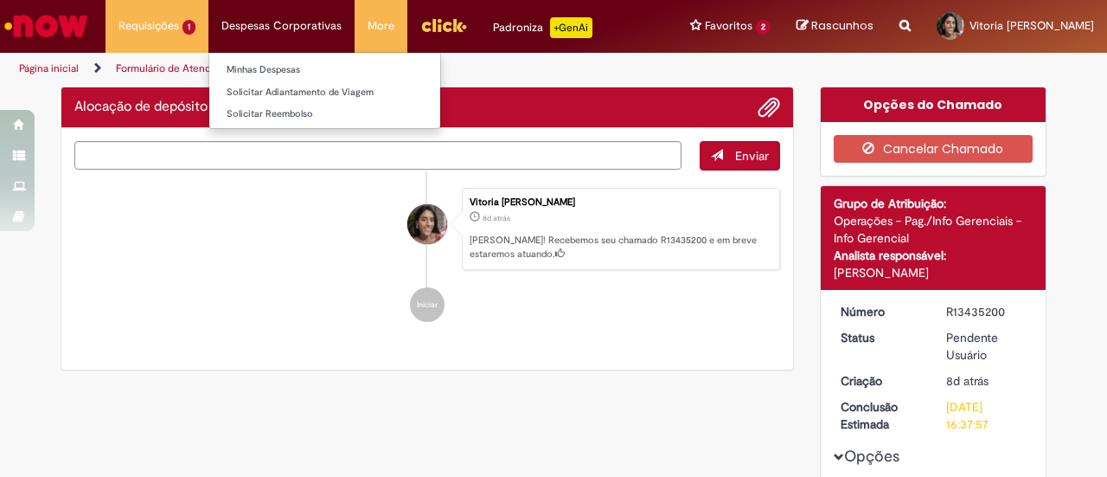 The image size is (1107, 477). Describe the element at coordinates (46, 26) in the screenshot. I see `img: ServiceNow` at that location.